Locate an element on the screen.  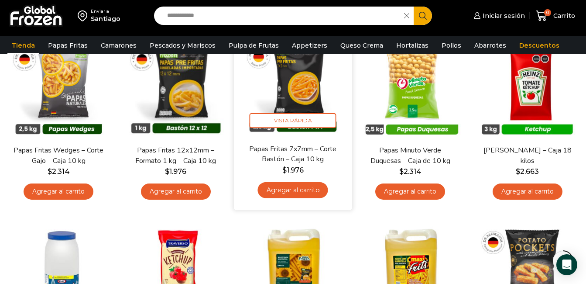
a: Papas Fritas 7x7mm – Corte Bastón – Caja 10 kg is located at coordinates (293, 154).